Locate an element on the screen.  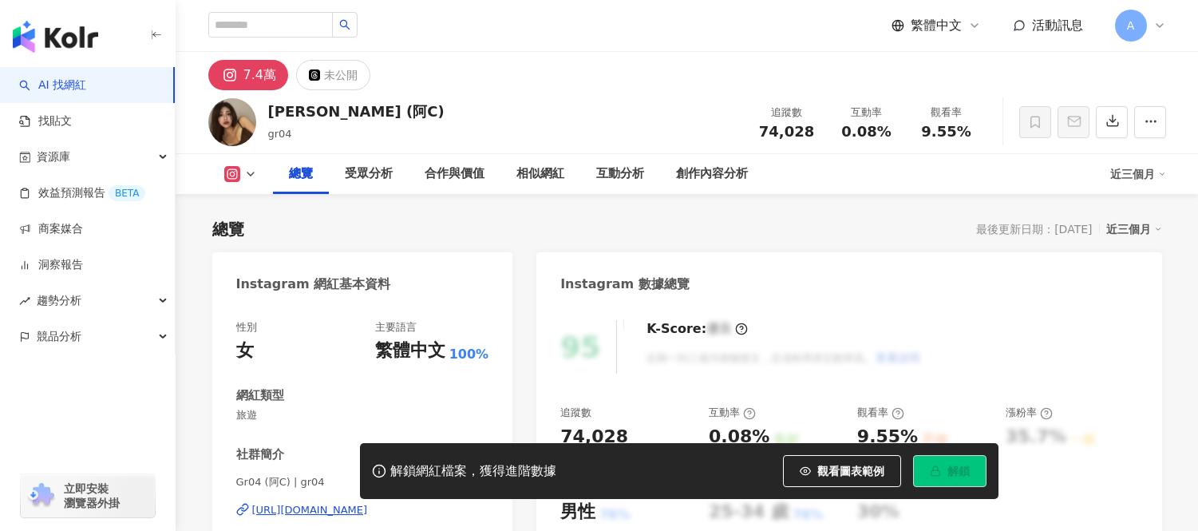
div: Instagram 網紅基本資料 is located at coordinates (314, 284).